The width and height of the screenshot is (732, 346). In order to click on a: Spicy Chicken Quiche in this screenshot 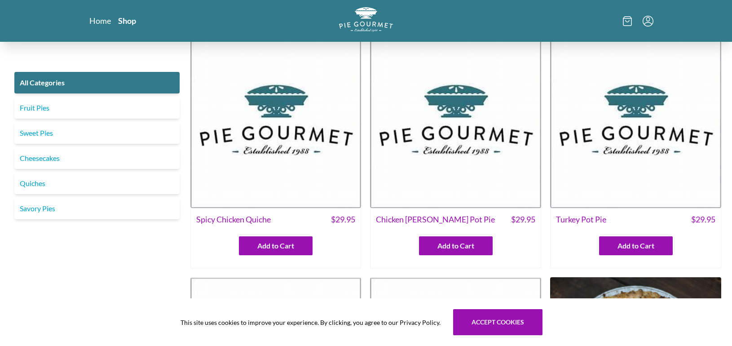, I will do `click(276, 122)`.